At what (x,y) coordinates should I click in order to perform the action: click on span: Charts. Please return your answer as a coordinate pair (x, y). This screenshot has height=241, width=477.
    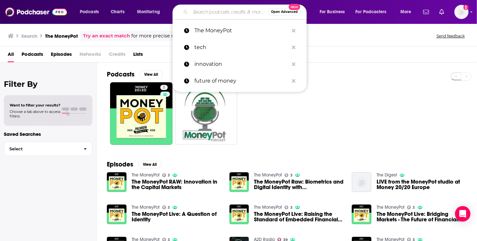
    Looking at the image, I should click on (118, 12).